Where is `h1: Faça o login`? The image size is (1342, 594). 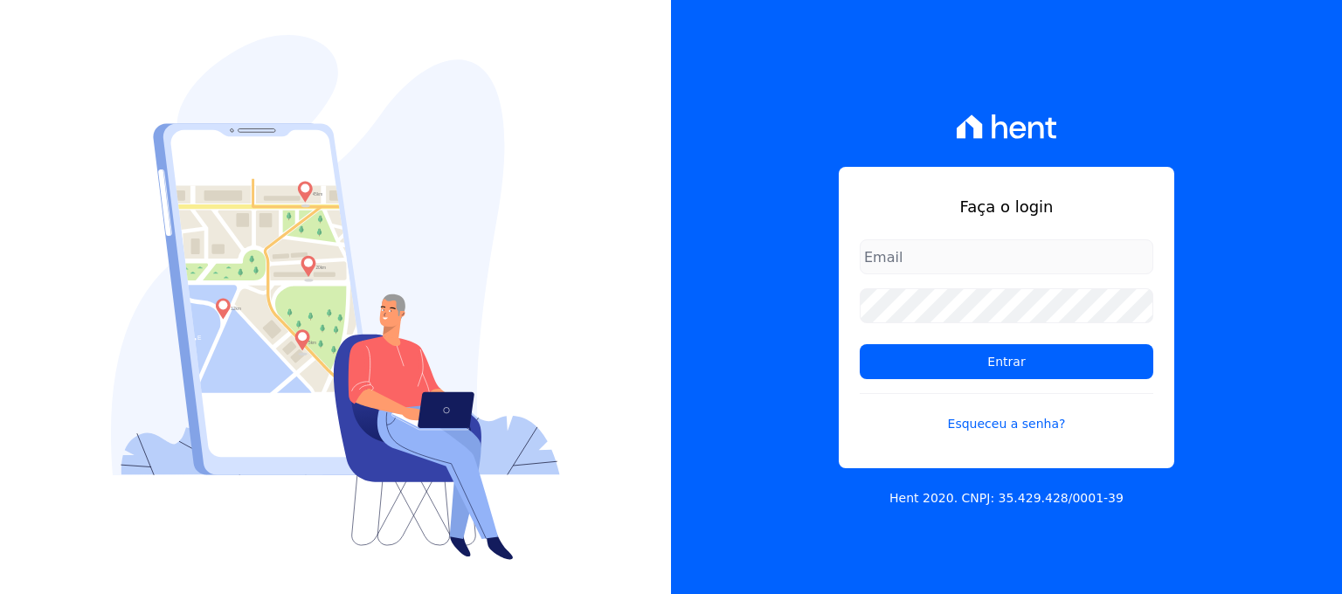
h1: Faça o login is located at coordinates (1006, 206).